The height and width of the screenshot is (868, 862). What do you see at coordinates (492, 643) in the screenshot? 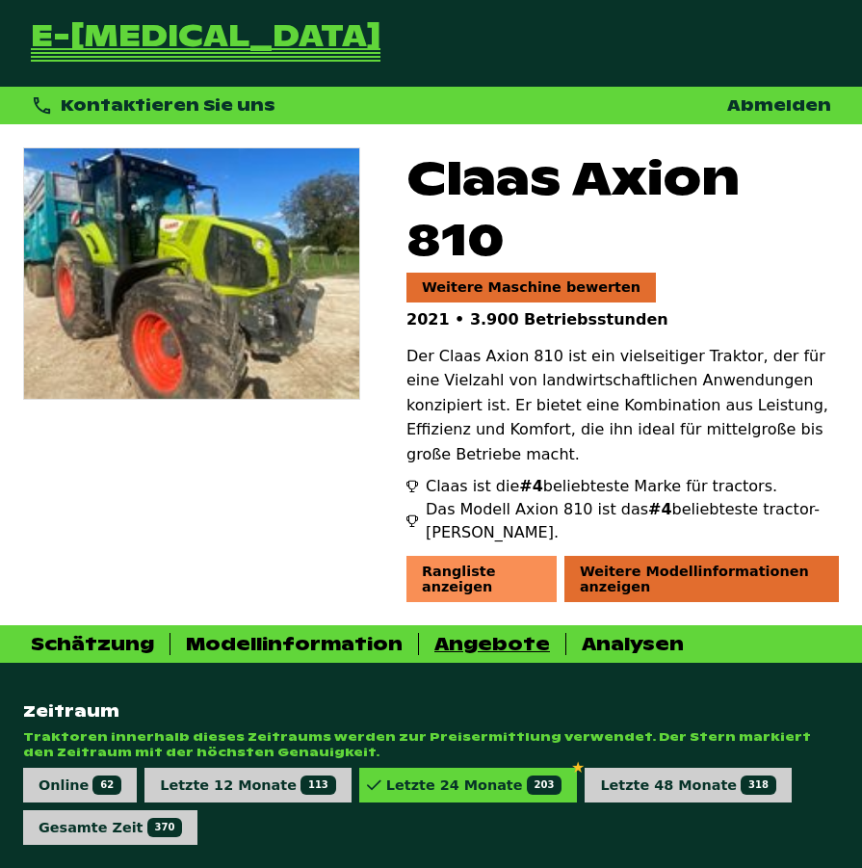
I see `div: Angebote` at bounding box center [492, 643].